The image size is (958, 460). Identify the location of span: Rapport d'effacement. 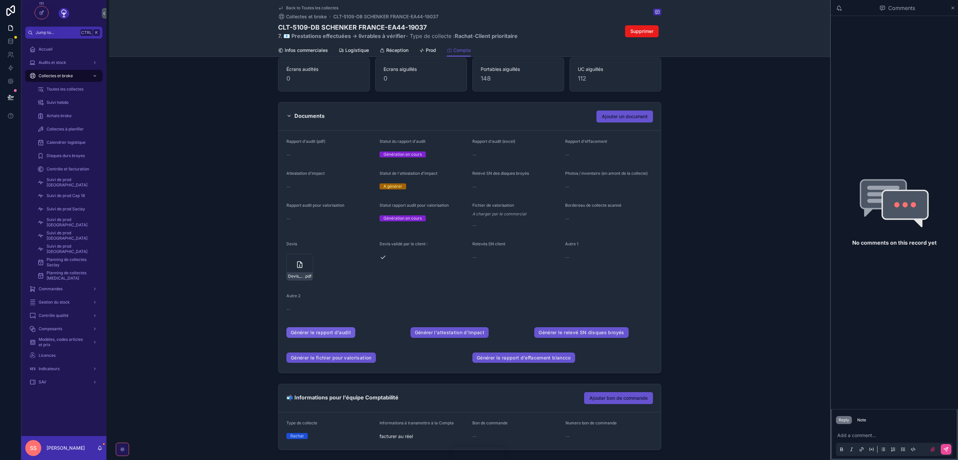
(586, 141).